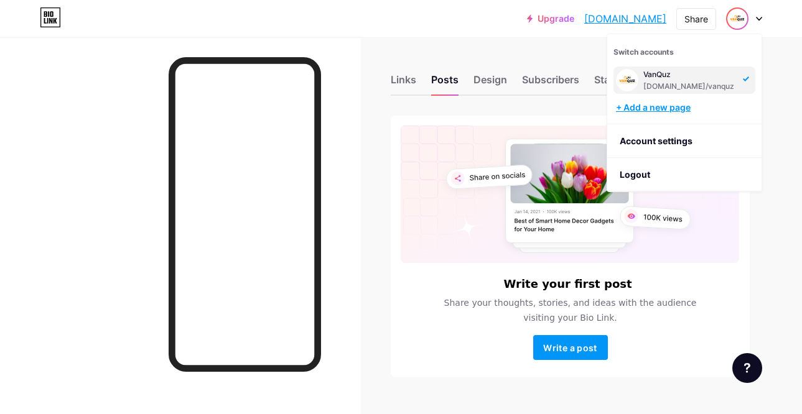 Image resolution: width=802 pixels, height=414 pixels. What do you see at coordinates (696, 19) in the screenshot?
I see `div: Share` at bounding box center [696, 19].